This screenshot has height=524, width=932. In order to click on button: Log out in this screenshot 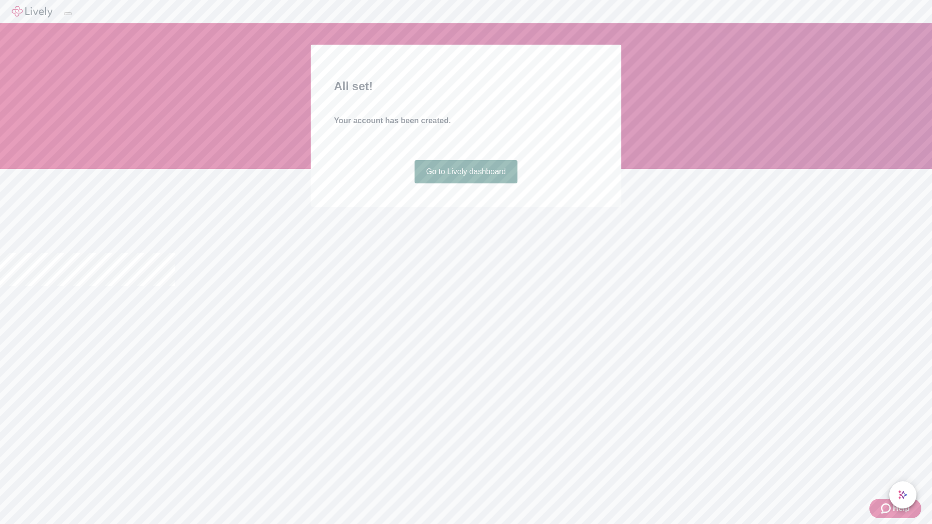, I will do `click(68, 14)`.